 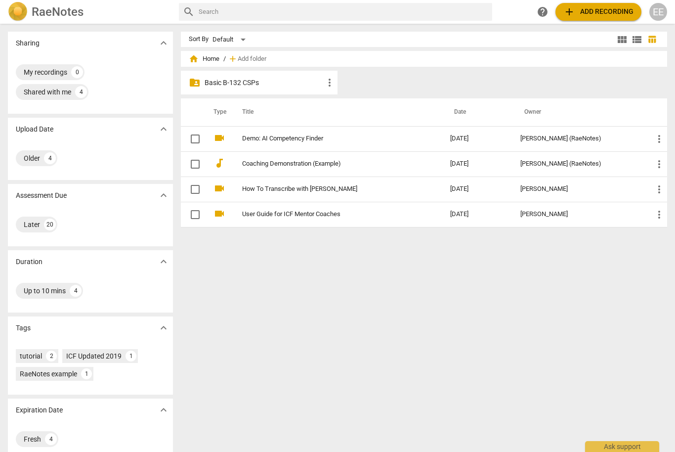 I want to click on span: Add folder, so click(x=252, y=59).